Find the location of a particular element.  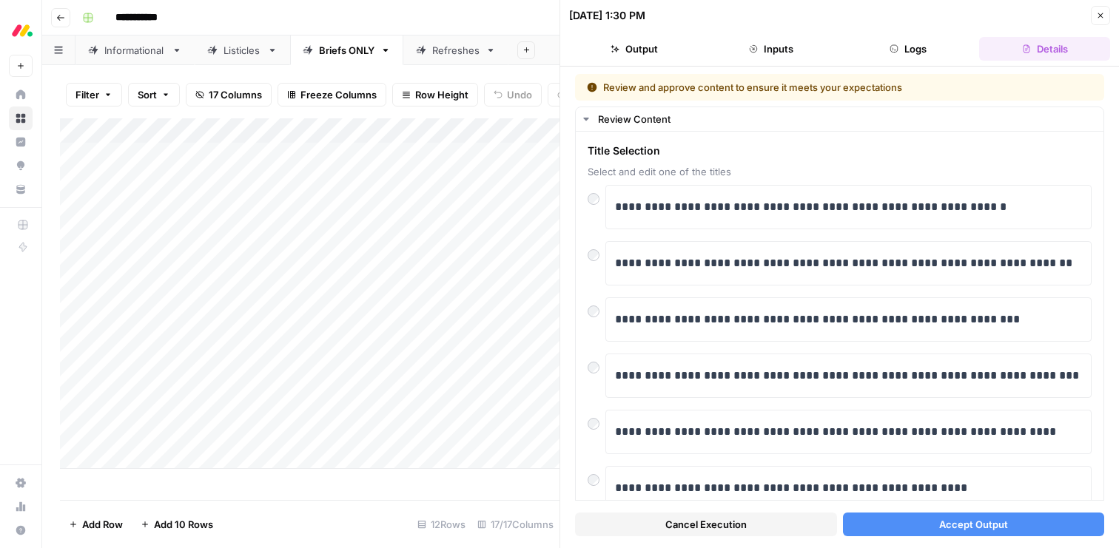

span: Sort is located at coordinates (147, 95).